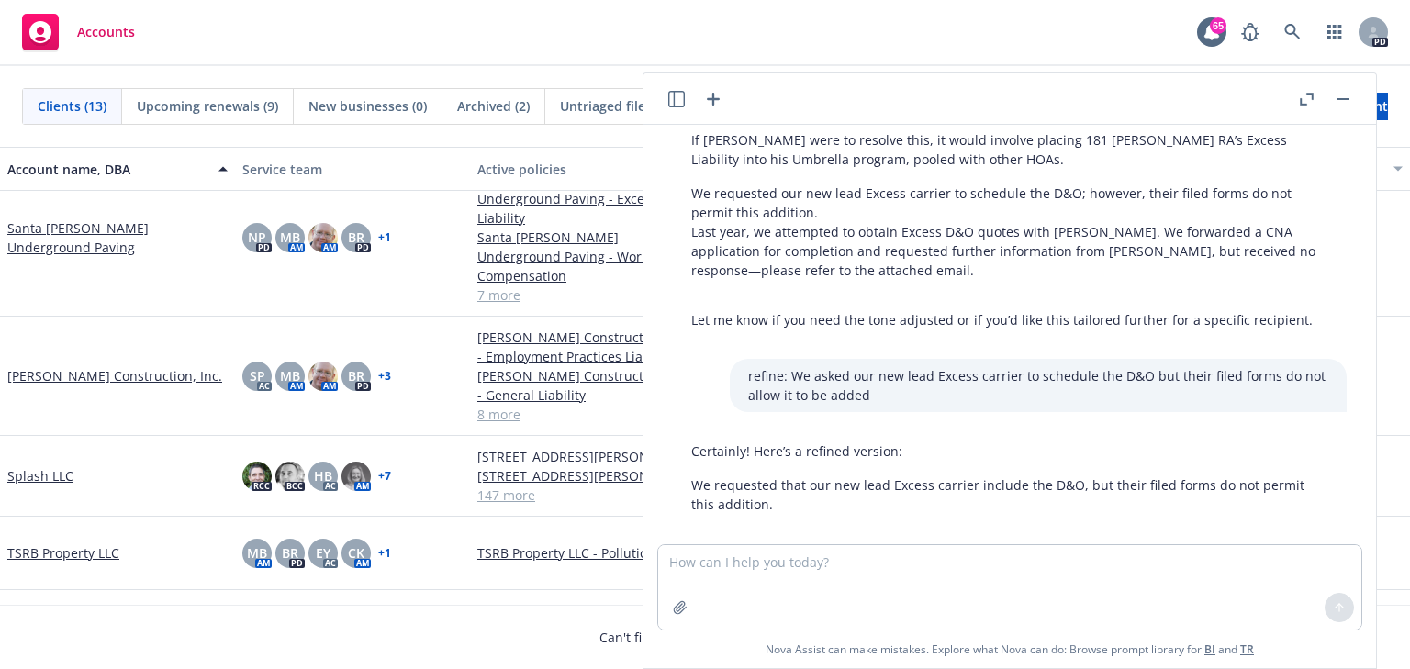 This screenshot has height=669, width=1410. Describe the element at coordinates (257, 375) in the screenshot. I see `span: SP` at that location.